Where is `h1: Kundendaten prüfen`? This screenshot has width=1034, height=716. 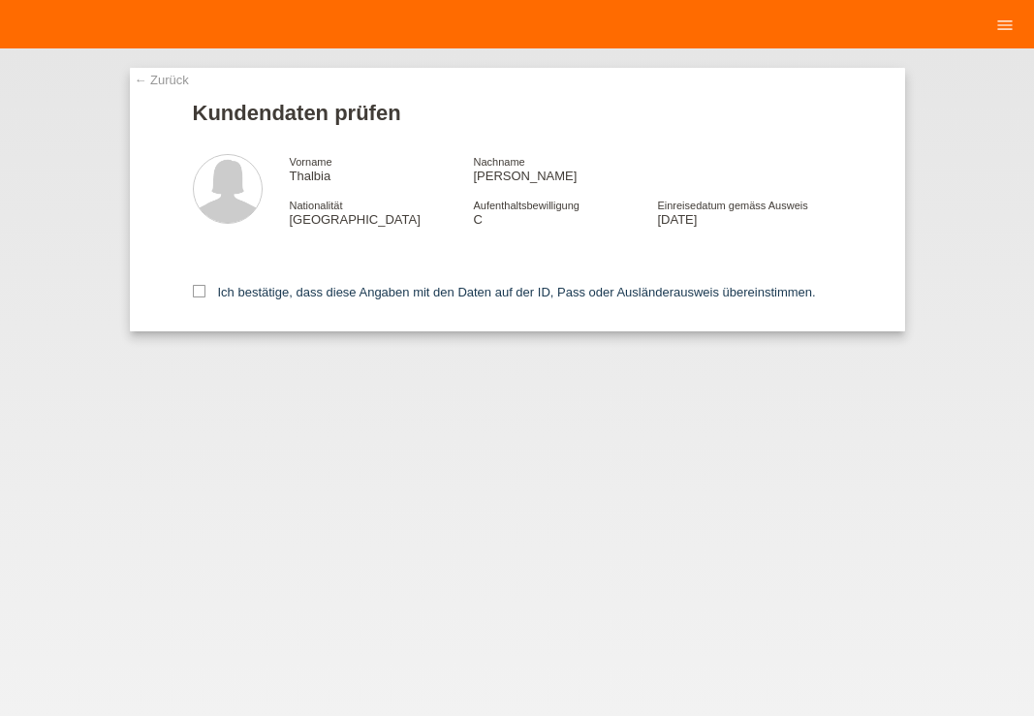 h1: Kundendaten prüfen is located at coordinates (517, 112).